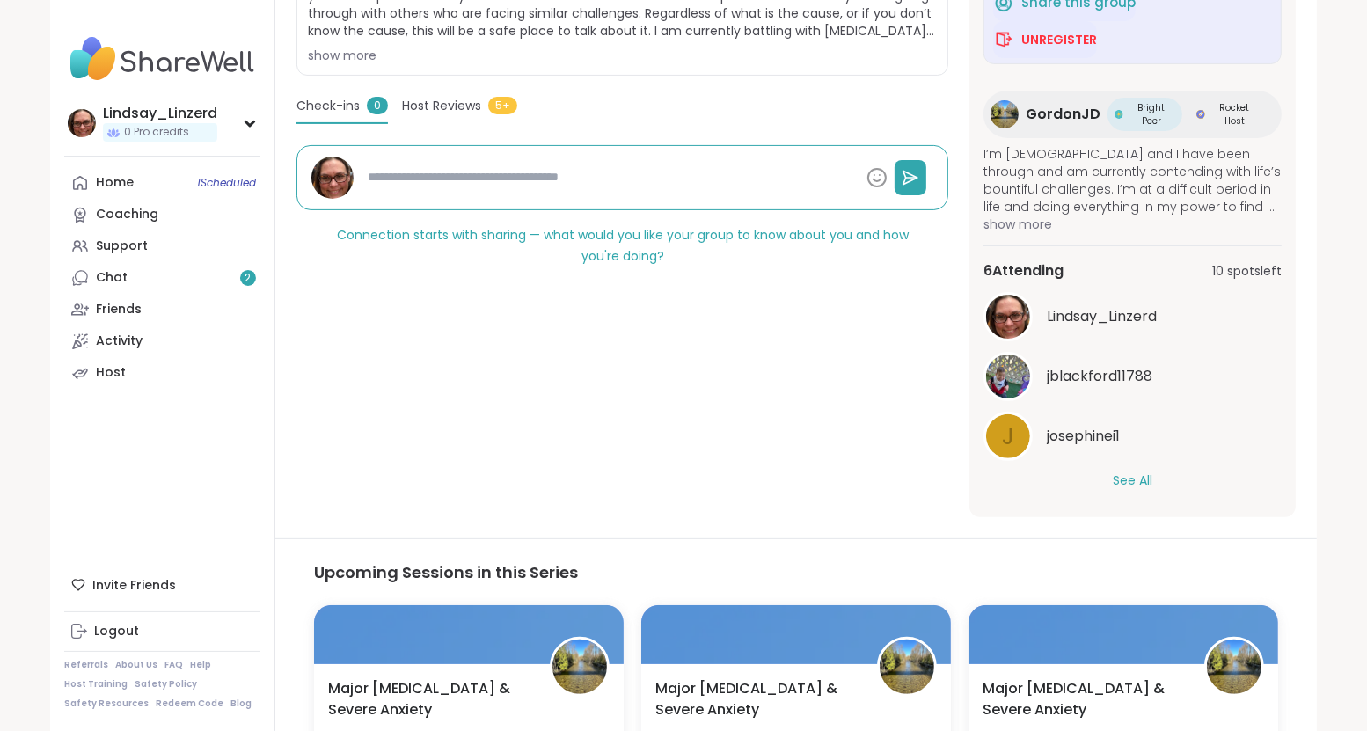 The width and height of the screenshot is (1367, 731). Describe the element at coordinates (502, 106) in the screenshot. I see `span: 5+` at that location.